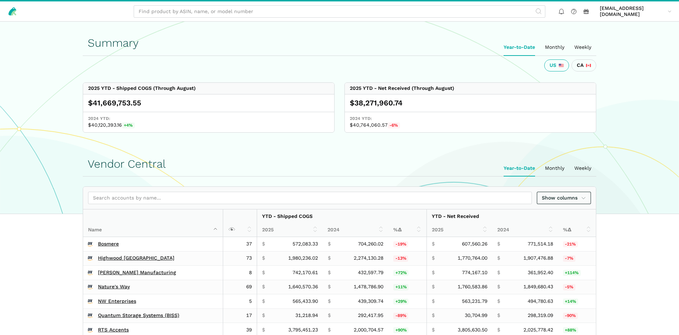 The height and width of the screenshot is (335, 679). I want to click on a: NW Enterprises, so click(117, 301).